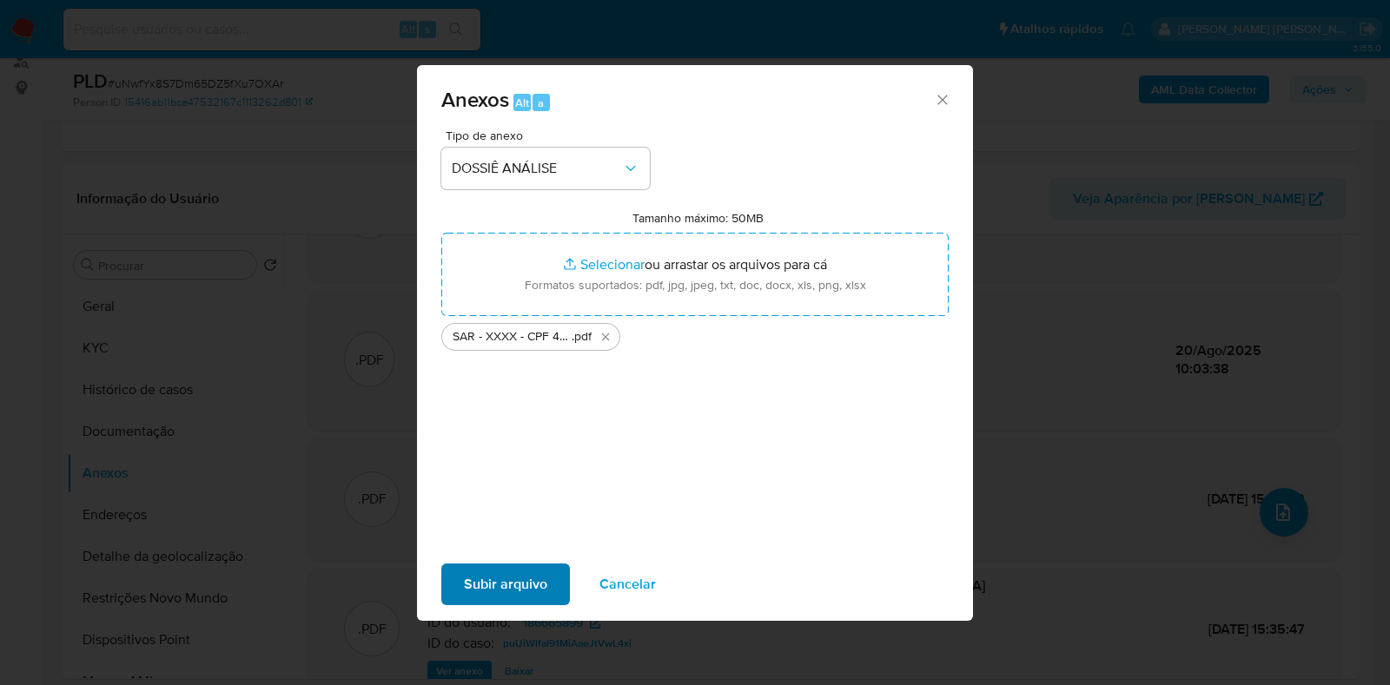 This screenshot has width=1390, height=685. Describe the element at coordinates (540, 102) in the screenshot. I see `span: a` at that location.